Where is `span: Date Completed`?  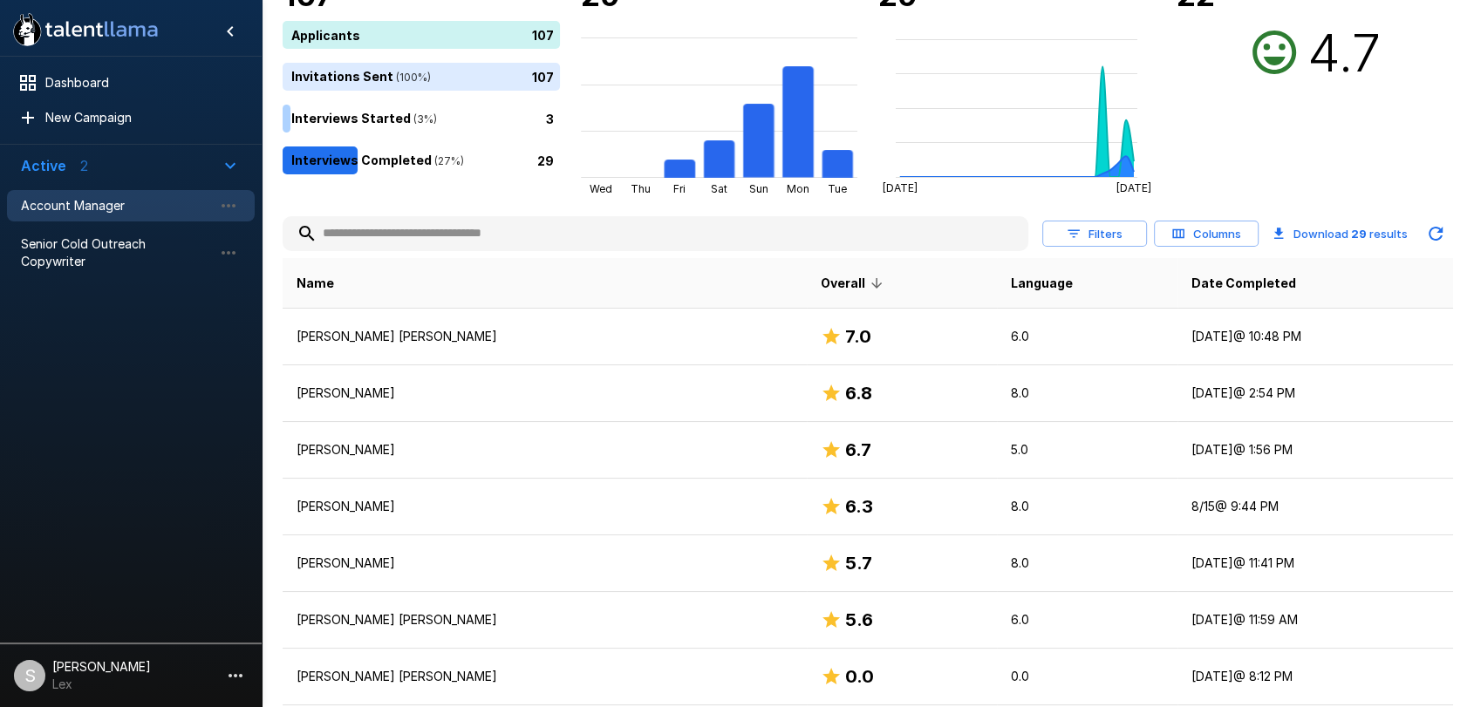 span: Date Completed is located at coordinates (1244, 283).